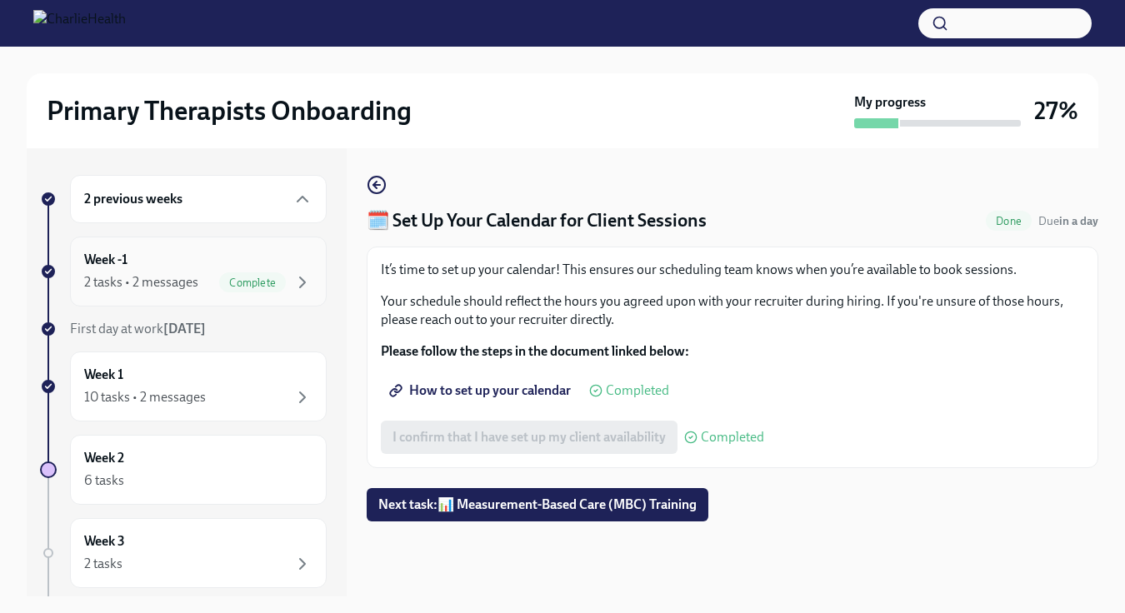 This screenshot has width=1125, height=613. What do you see at coordinates (104, 481) in the screenshot?
I see `div: 6 tasks` at bounding box center [104, 481].